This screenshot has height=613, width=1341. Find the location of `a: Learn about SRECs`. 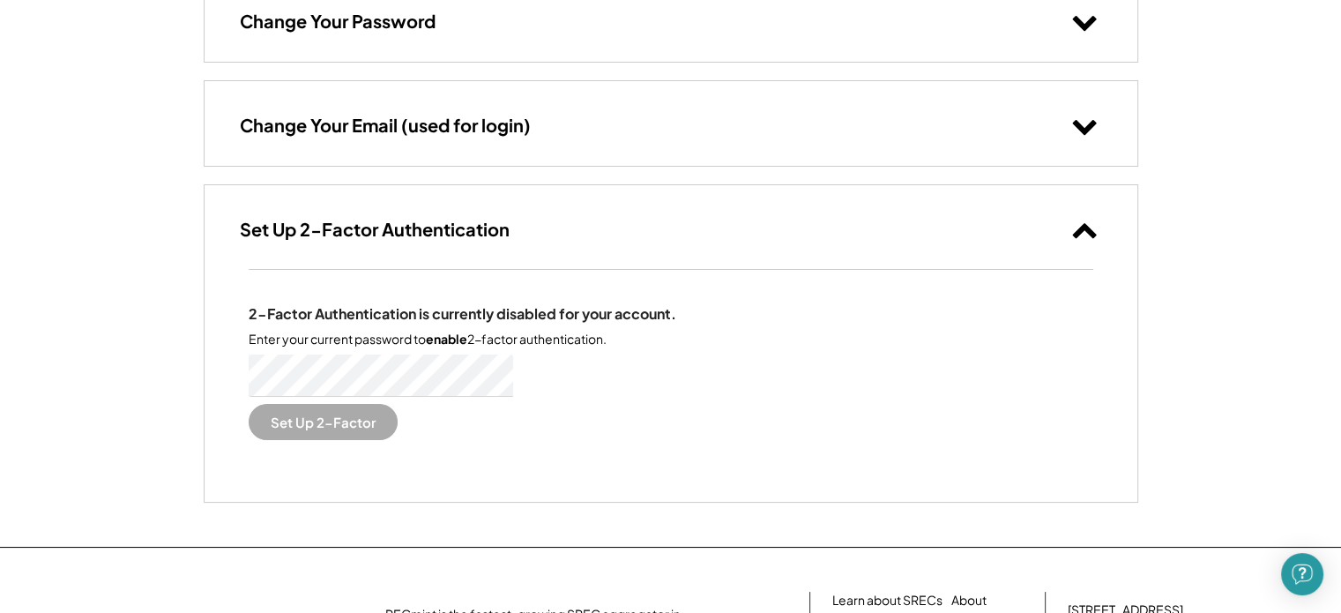

a: Learn about SRECs is located at coordinates (887, 601).